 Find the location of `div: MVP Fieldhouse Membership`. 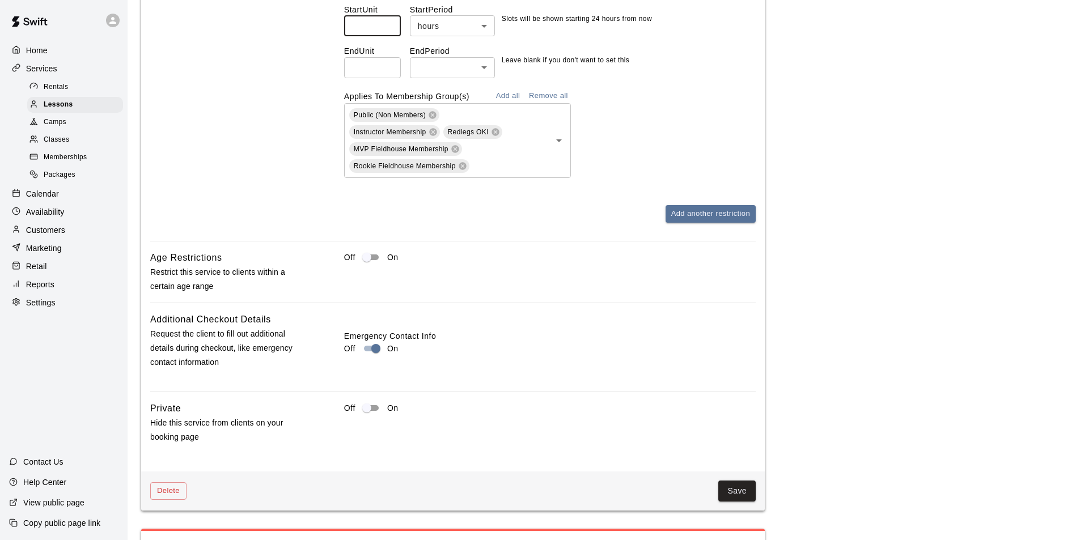

div: MVP Fieldhouse Membership is located at coordinates (405, 149).